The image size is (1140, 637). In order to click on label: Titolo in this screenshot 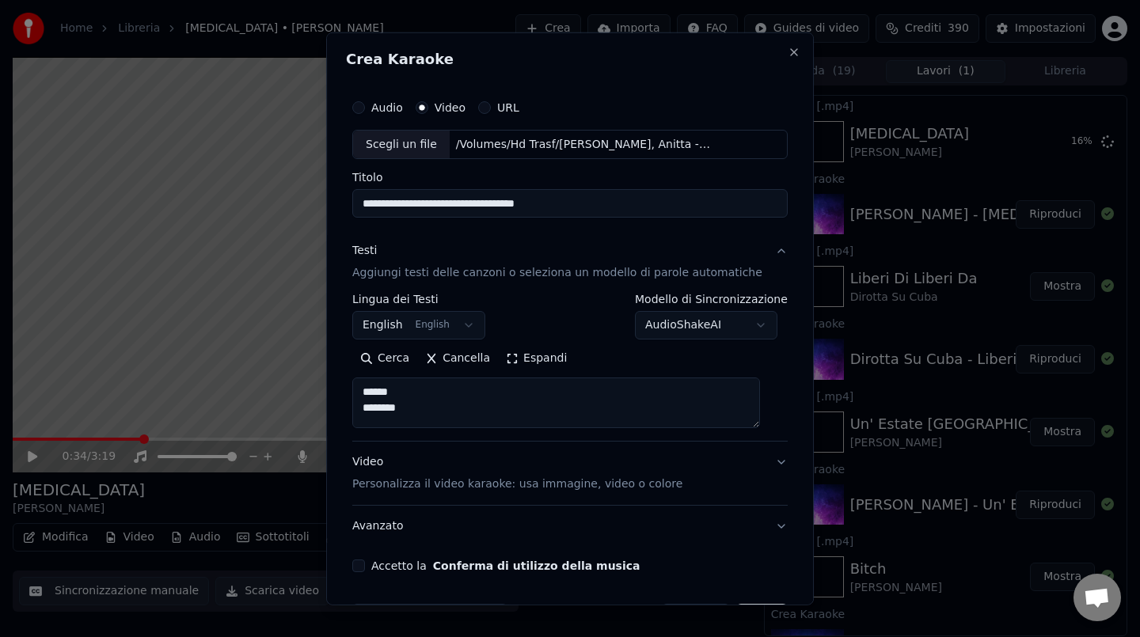, I will do `click(570, 177)`.